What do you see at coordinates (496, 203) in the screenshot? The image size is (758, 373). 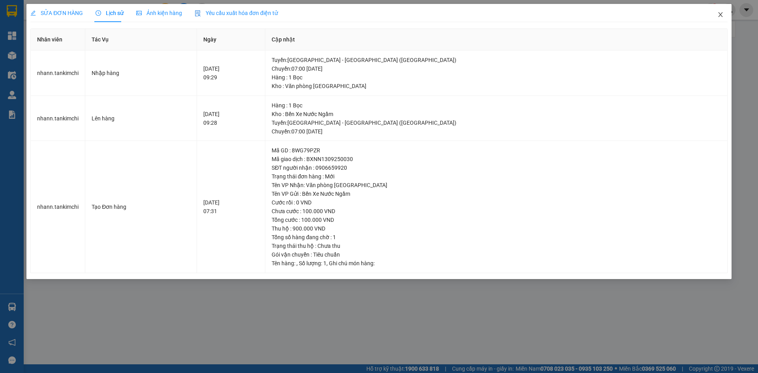 I see `div: Cước rồi : 0 VND` at bounding box center [496, 203].